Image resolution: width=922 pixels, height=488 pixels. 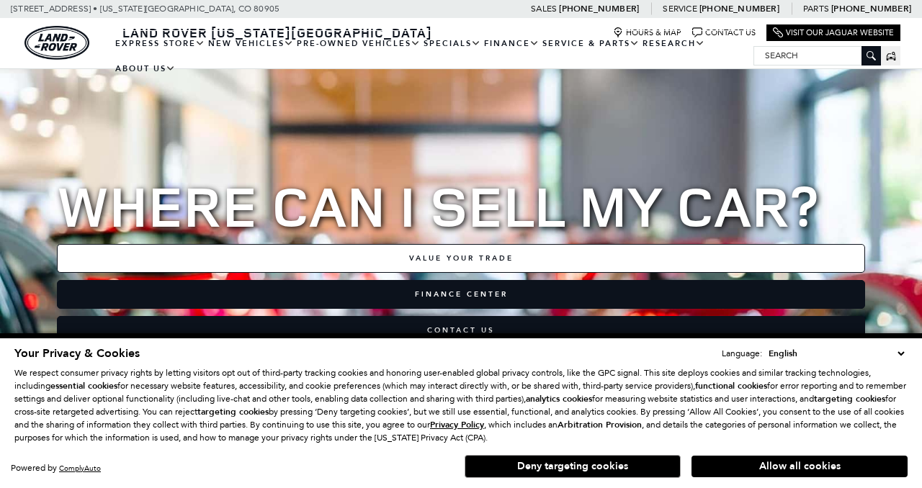 What do you see at coordinates (512, 43) in the screenshot?
I see `a: Finance` at bounding box center [512, 43].